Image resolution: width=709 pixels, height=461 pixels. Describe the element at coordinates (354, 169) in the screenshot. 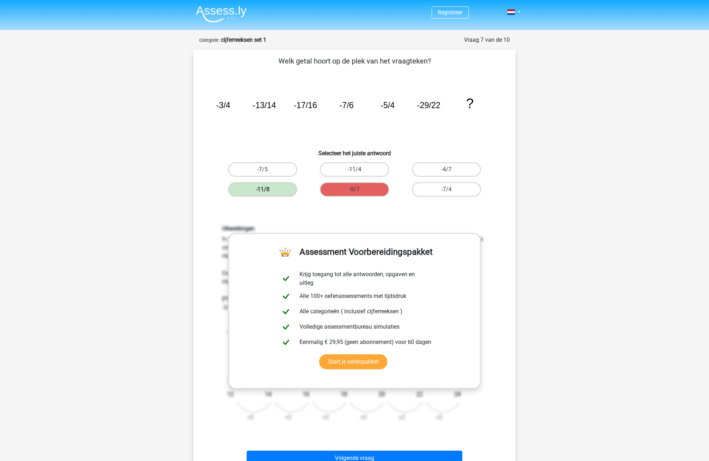

I see `label: -11/4` at that location.